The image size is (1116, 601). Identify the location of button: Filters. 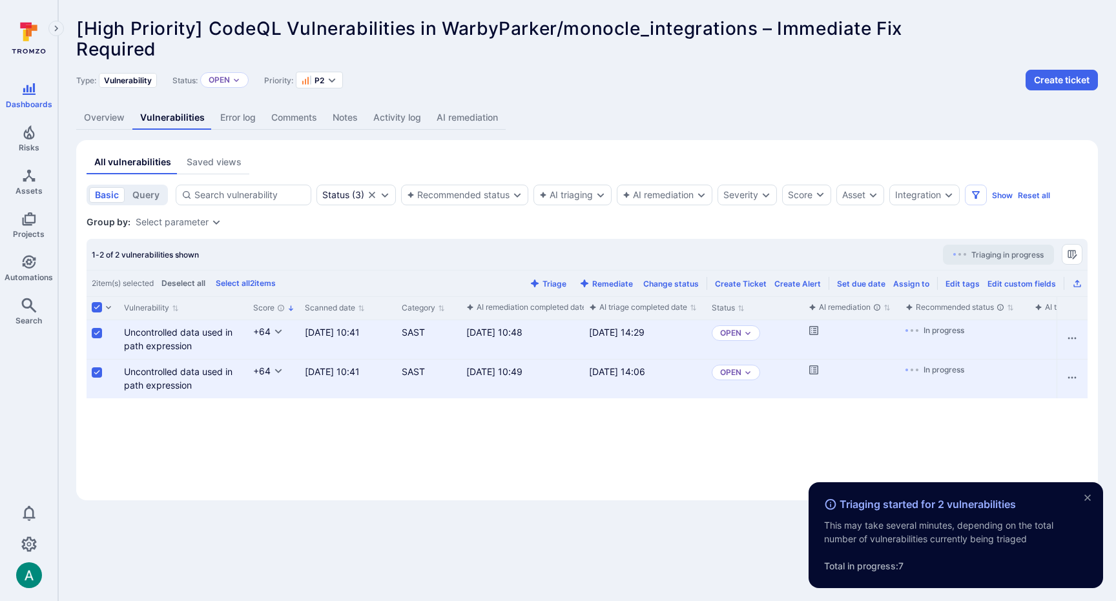
(976, 195).